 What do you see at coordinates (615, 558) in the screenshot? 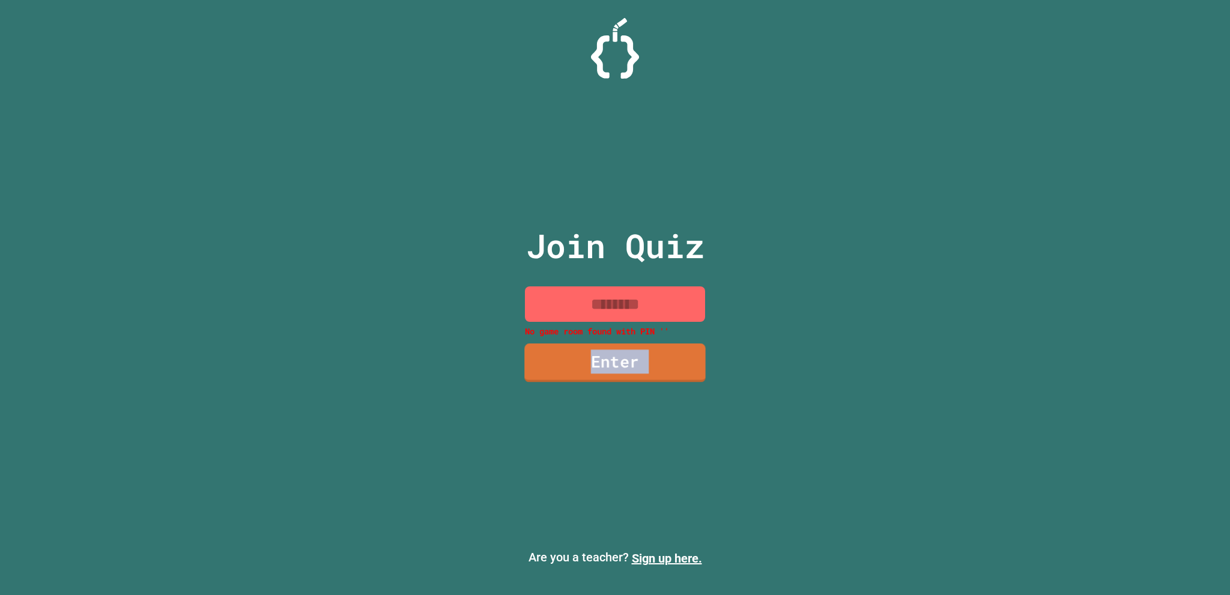
I see `p: Are you a teacher?` at bounding box center [615, 558].